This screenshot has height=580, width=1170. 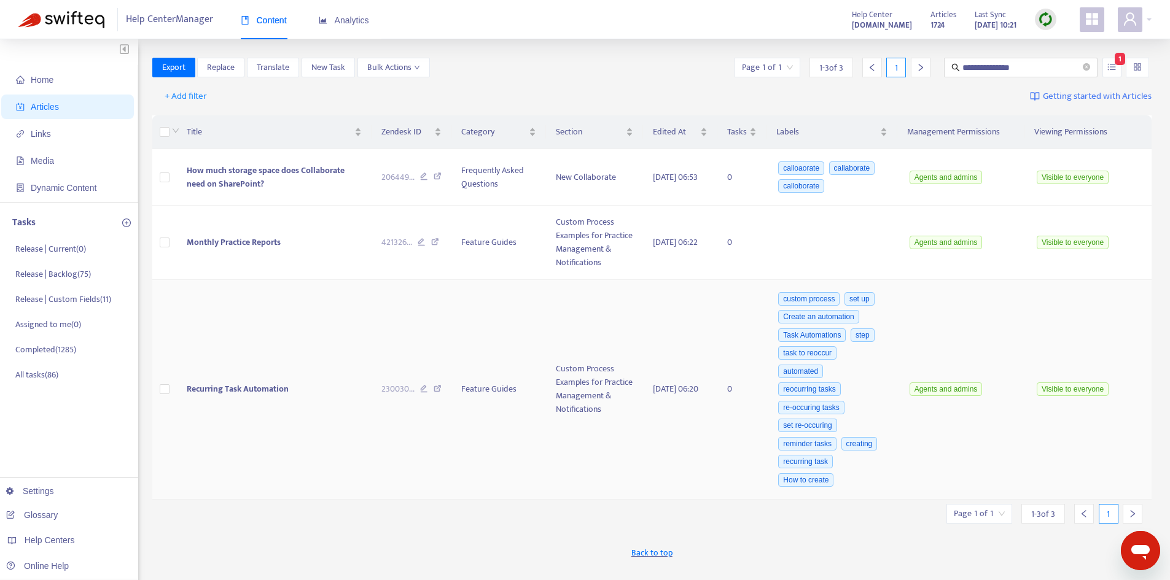 What do you see at coordinates (411, 132) in the screenshot?
I see `th: Zendesk ID` at bounding box center [411, 132].